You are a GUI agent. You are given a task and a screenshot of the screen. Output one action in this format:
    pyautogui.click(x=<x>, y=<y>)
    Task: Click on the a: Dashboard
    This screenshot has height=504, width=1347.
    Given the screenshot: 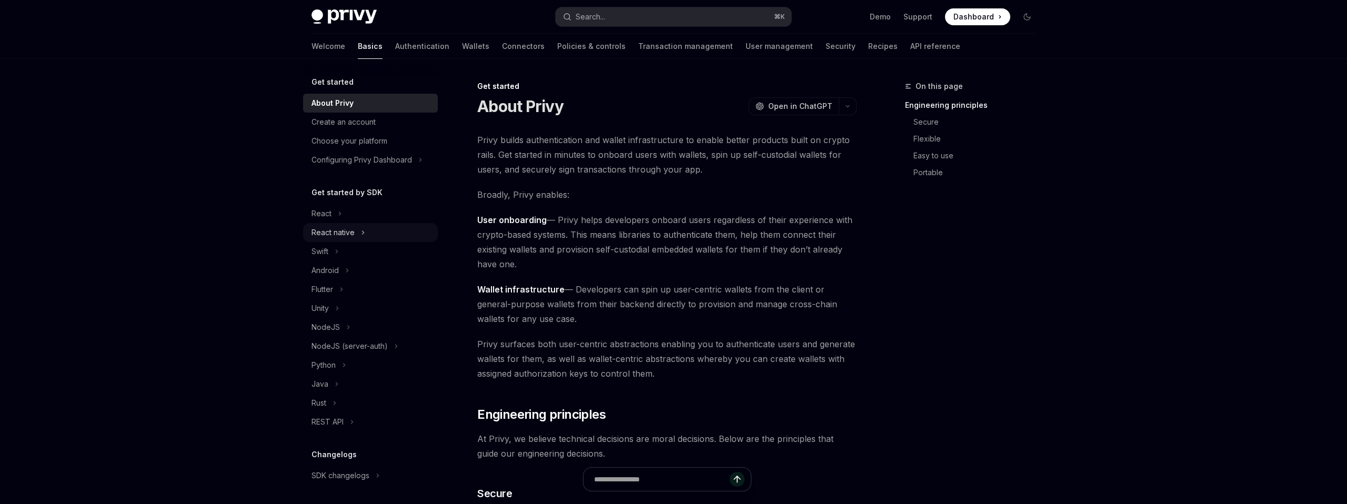 What is the action you would take?
    pyautogui.click(x=978, y=17)
    